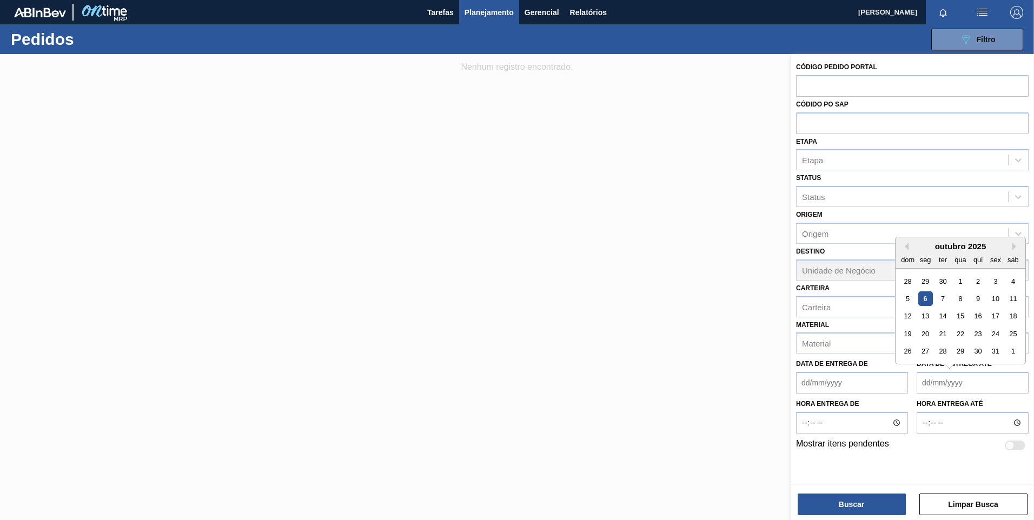 The width and height of the screenshot is (1034, 520). I want to click on div: Choose terça-feira, 14 de outubro de 2025, so click(942, 316).